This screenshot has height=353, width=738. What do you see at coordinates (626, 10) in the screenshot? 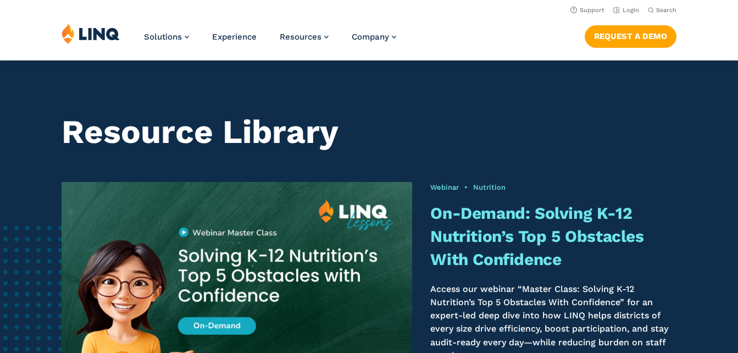
I see `a: Login` at bounding box center [626, 10].